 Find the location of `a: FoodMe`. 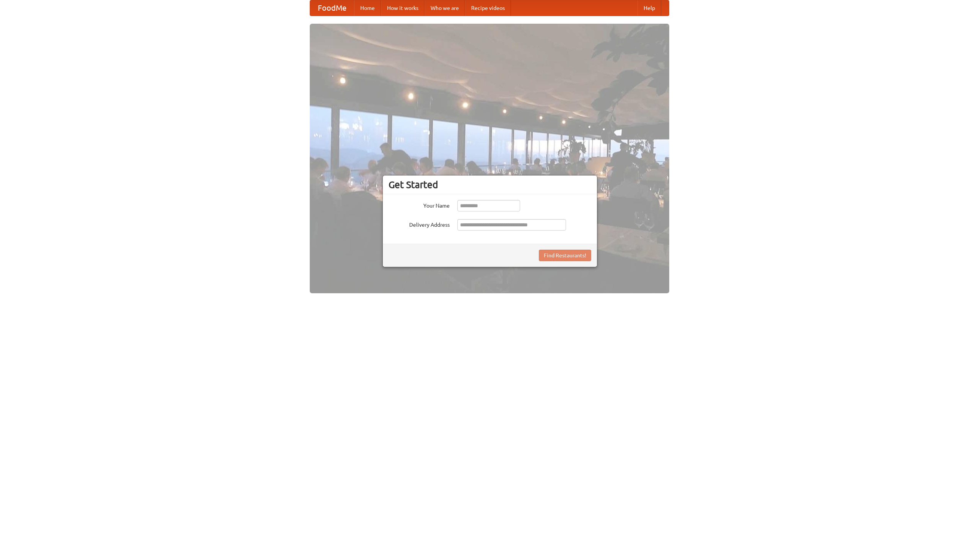

a: FoodMe is located at coordinates (332, 8).